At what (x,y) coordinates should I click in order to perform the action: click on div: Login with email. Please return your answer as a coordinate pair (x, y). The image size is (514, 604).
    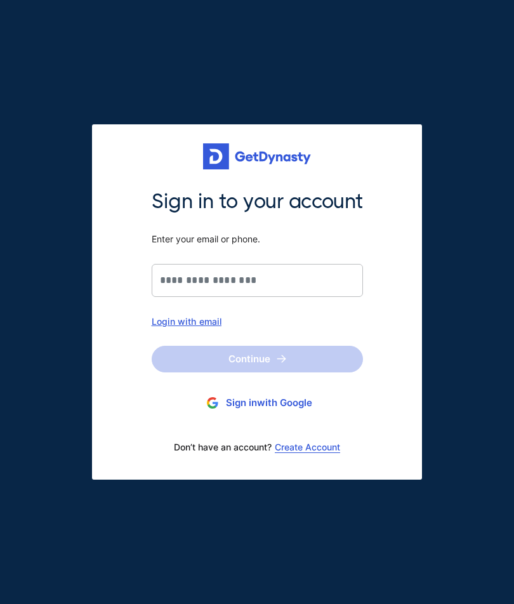
    Looking at the image, I should click on (257, 321).